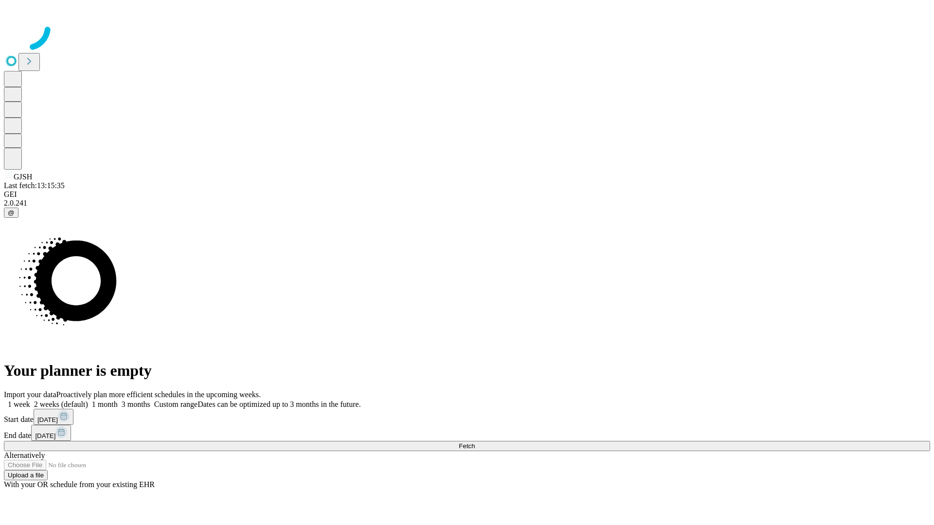 The image size is (934, 525). What do you see at coordinates (467, 371) in the screenshot?
I see `h1: Your planner is empty` at bounding box center [467, 371].